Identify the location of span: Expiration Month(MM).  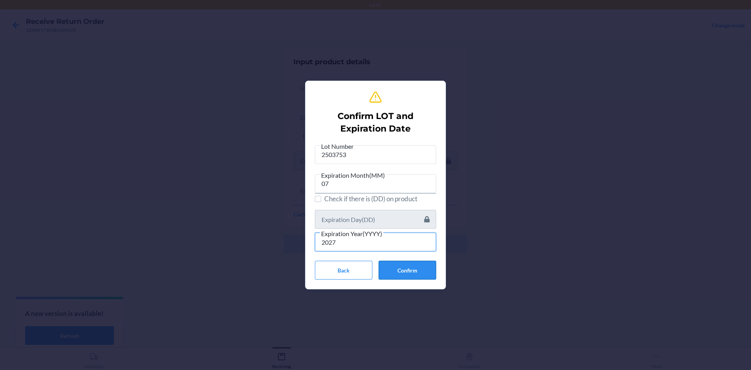
(353, 175).